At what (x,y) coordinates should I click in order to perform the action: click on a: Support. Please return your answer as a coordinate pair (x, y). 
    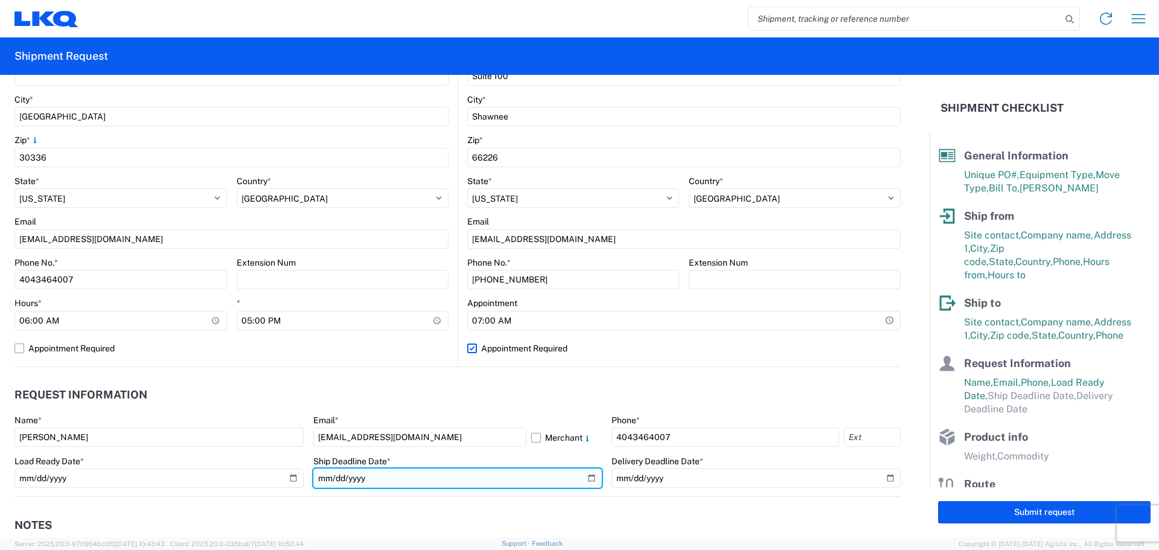
    Looking at the image, I should click on (517, 543).